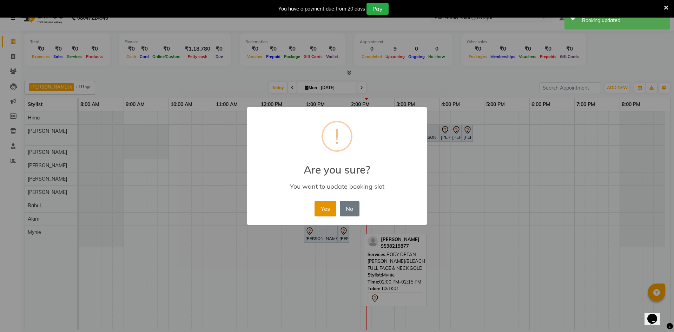  Describe the element at coordinates (377, 9) in the screenshot. I see `button: Pay` at that location.